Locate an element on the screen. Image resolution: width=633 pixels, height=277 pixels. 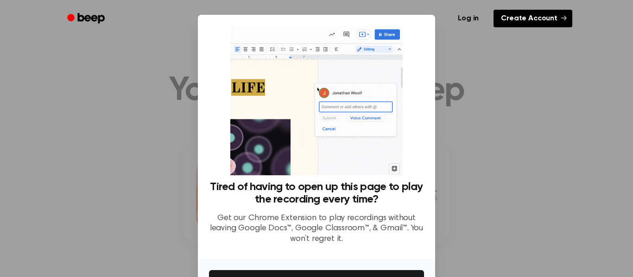
a: Beep is located at coordinates (87, 19).